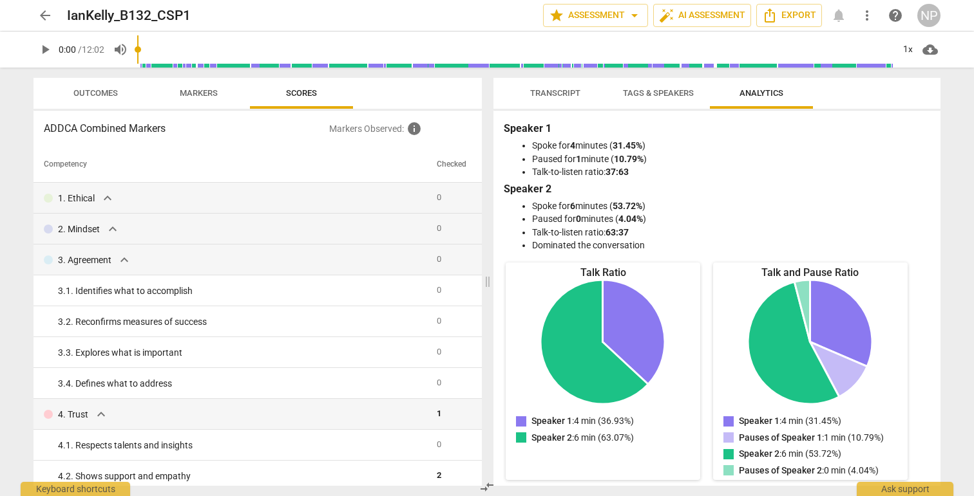  Describe the element at coordinates (895, 15) in the screenshot. I see `a: Help` at that location.